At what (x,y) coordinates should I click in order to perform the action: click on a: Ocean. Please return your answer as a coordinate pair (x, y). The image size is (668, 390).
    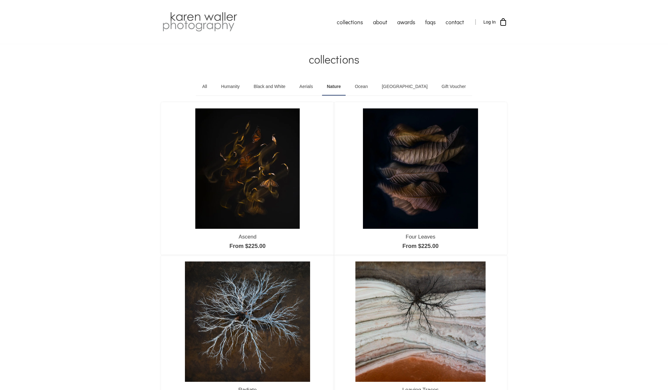
    Looking at the image, I should click on (361, 87).